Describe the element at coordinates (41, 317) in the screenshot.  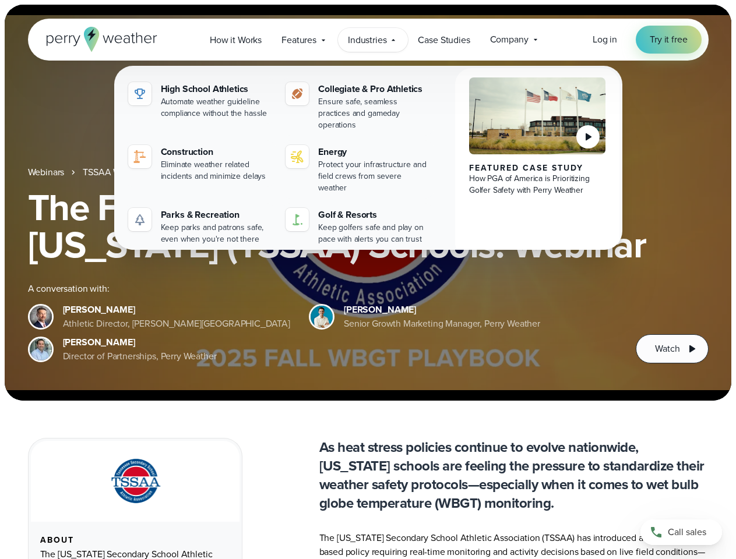
I see `img: Brian Wyatt` at that location.